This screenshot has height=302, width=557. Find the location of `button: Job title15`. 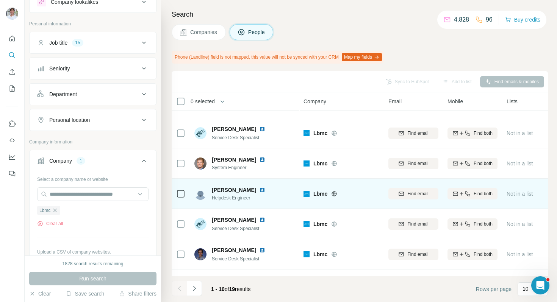

button: Job title15 is located at coordinates (93, 43).